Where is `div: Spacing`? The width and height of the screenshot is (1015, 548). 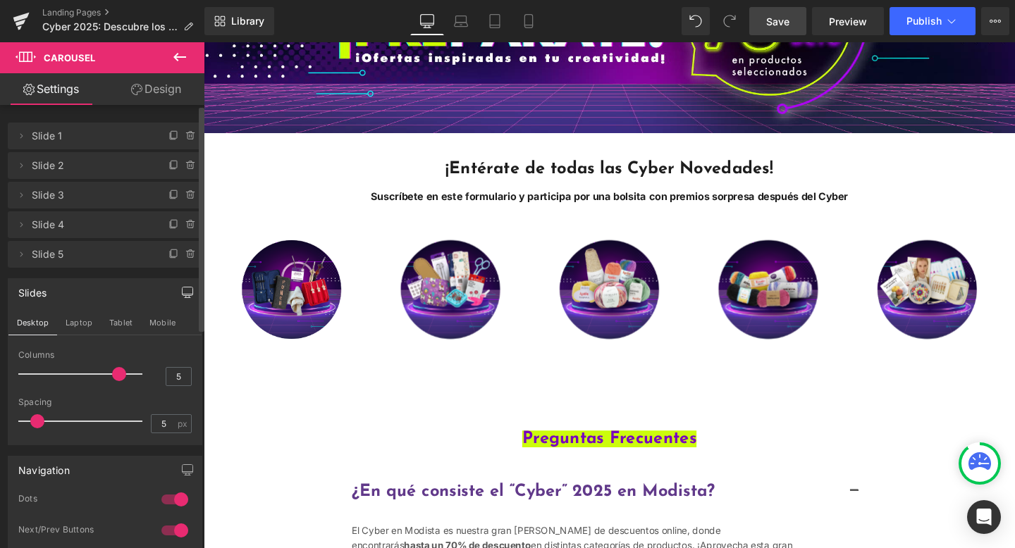 div: Spacing is located at coordinates (105, 402).